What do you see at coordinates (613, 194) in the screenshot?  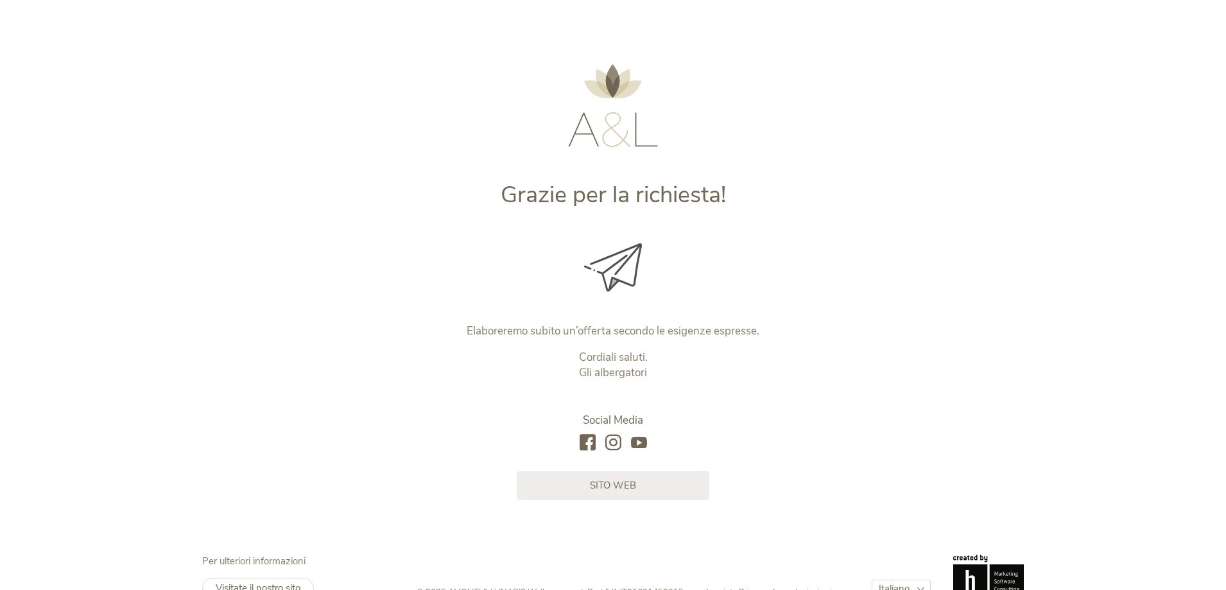 I see `span: Grazie per la richiesta!` at bounding box center [613, 194].